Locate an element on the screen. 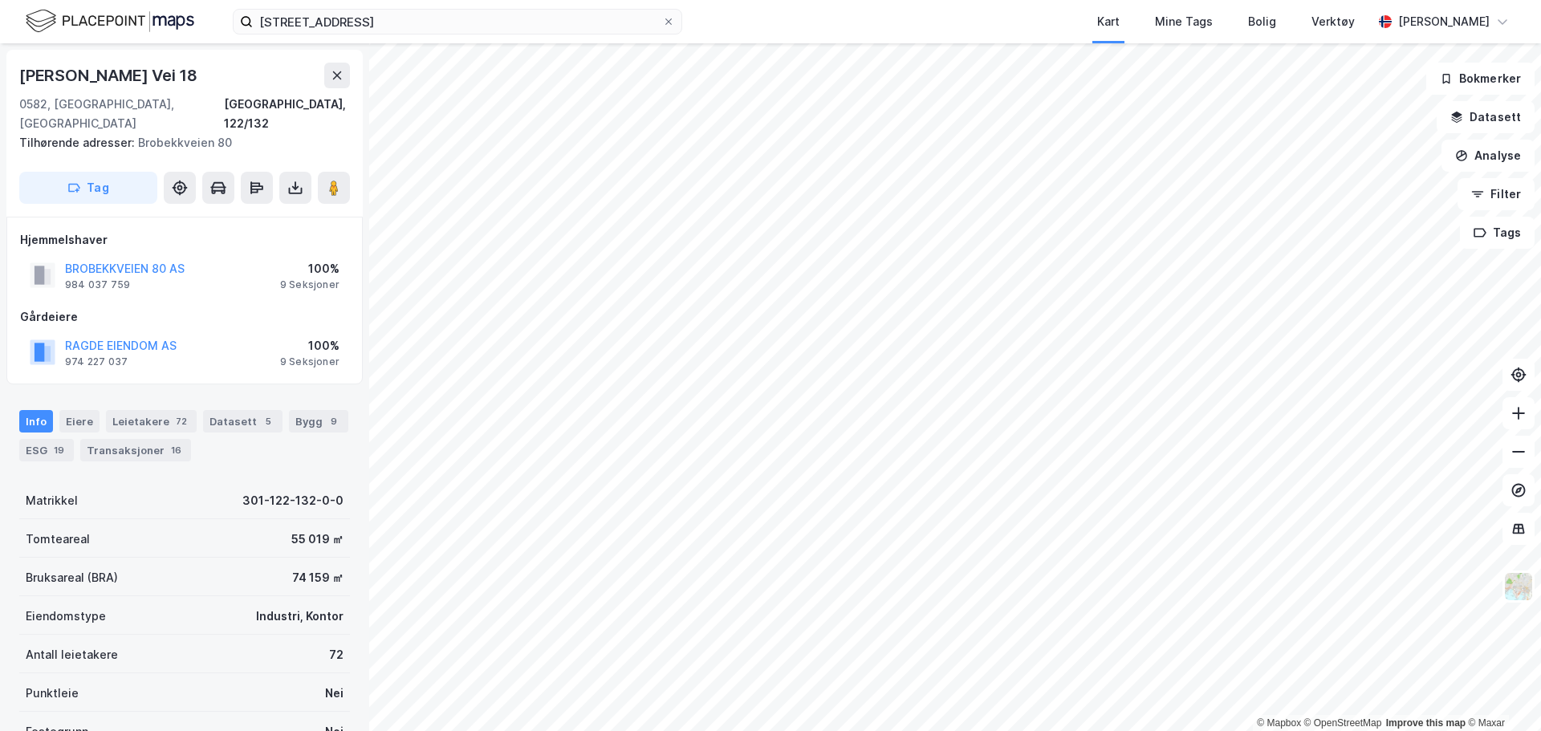 The width and height of the screenshot is (1541, 731). div: Leietakere is located at coordinates (151, 421).